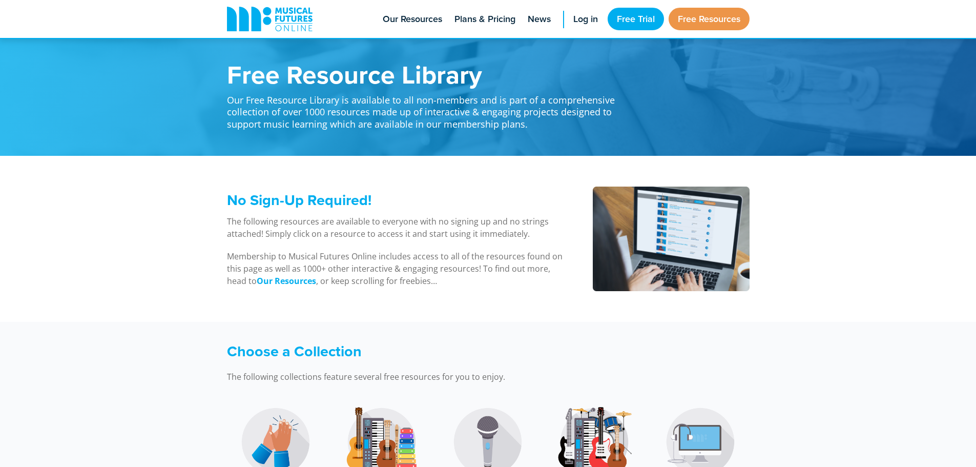 The width and height of the screenshot is (976, 467). Describe the element at coordinates (397, 269) in the screenshot. I see `p: Membership to Musical Futures Online includes access to all of the resources found on this page a...` at that location.